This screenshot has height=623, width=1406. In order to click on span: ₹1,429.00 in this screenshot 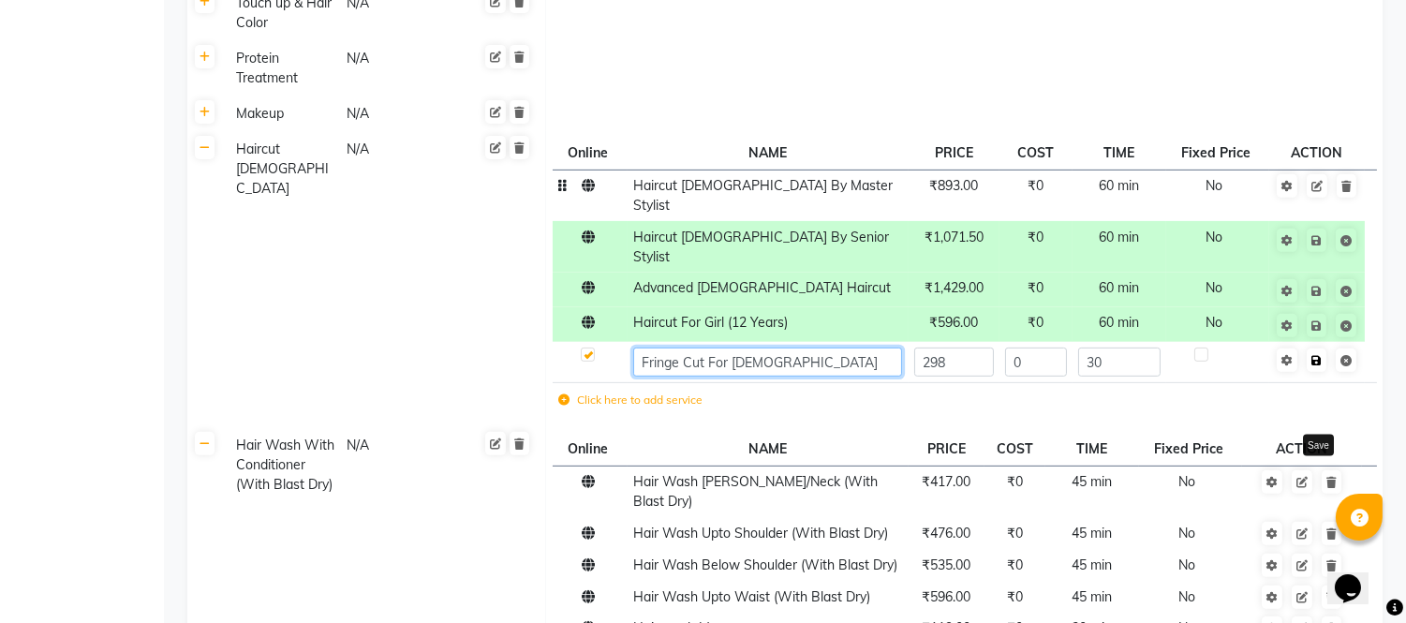, I will do `click(954, 288)`.